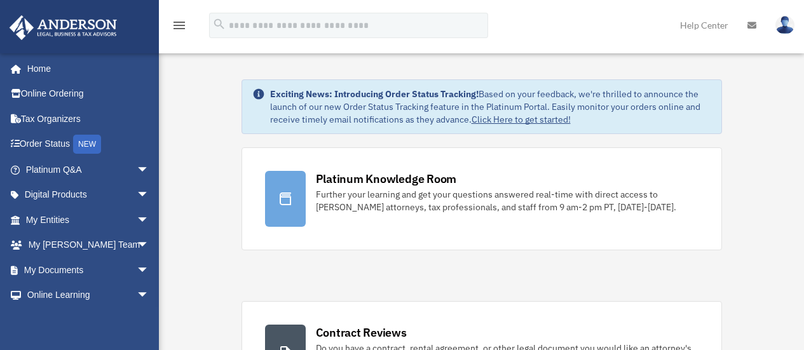  I want to click on a: Home, so click(85, 69).